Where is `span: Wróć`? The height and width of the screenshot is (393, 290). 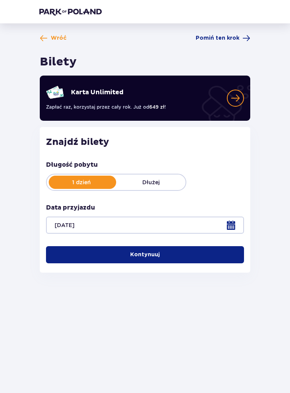 span: Wróć is located at coordinates (58, 38).